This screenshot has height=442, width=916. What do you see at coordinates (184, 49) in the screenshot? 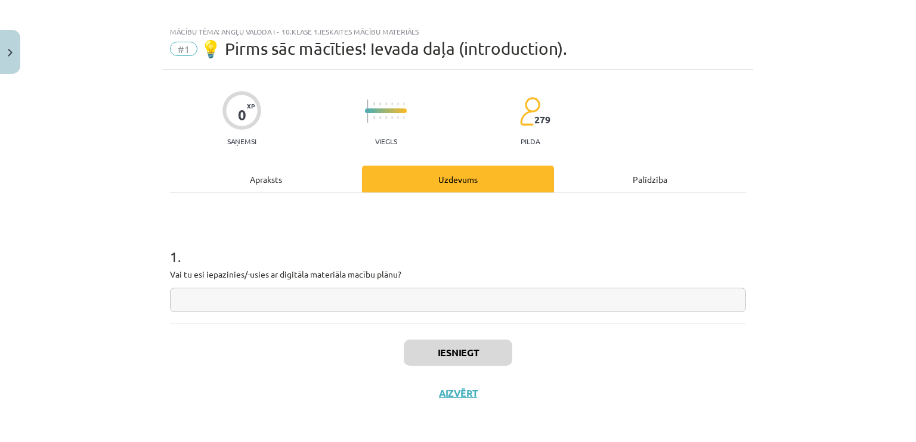
I see `span: #1` at bounding box center [184, 49].